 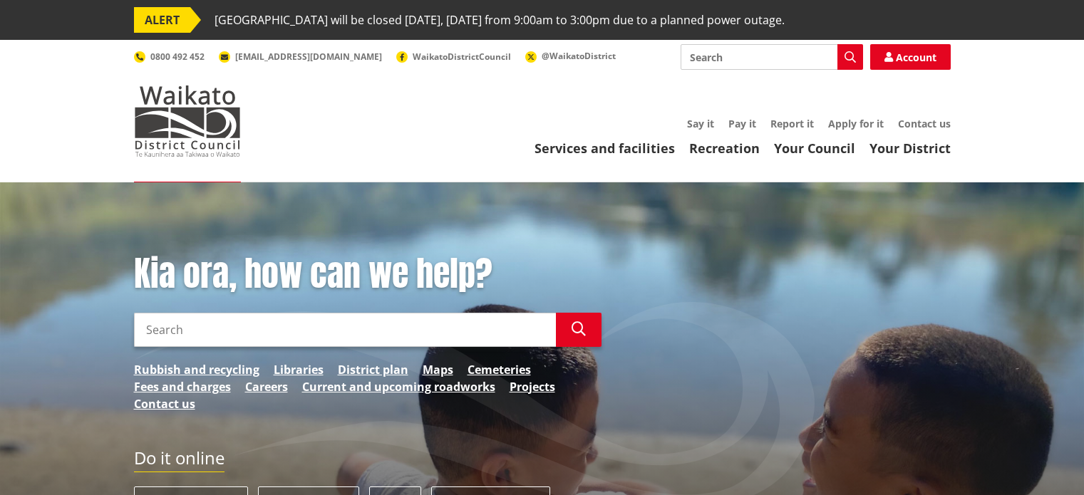 I want to click on a: Your Council, so click(x=814, y=148).